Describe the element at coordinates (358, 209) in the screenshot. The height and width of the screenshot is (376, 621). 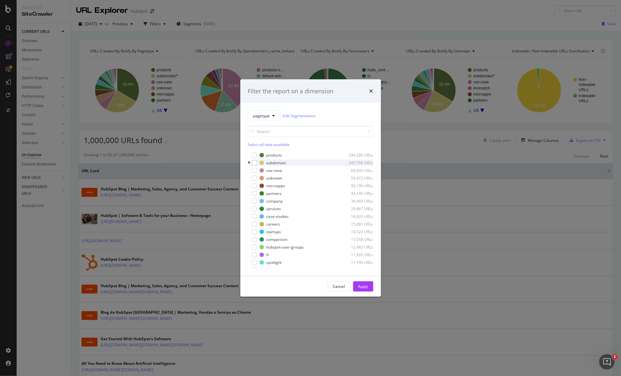
I see `div: 29,867 URLs` at that location.